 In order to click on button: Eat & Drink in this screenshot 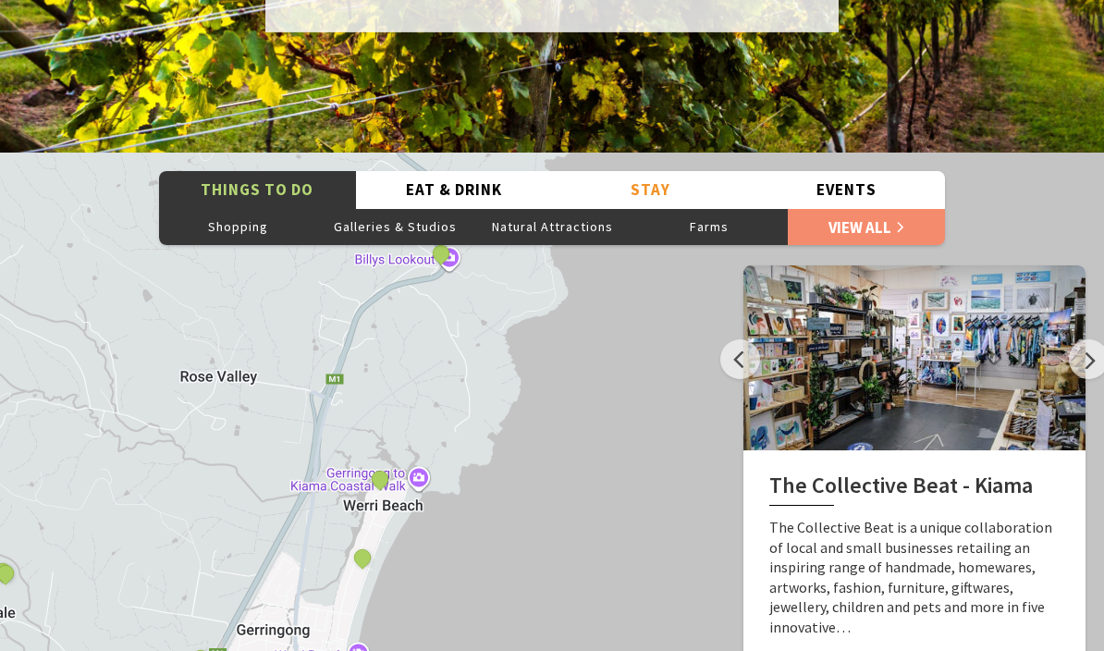, I will do `click(454, 190)`.